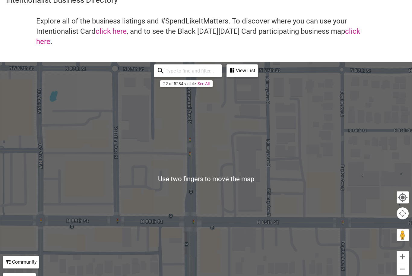 The width and height of the screenshot is (412, 276). I want to click on div: Filter by Community, so click(21, 262).